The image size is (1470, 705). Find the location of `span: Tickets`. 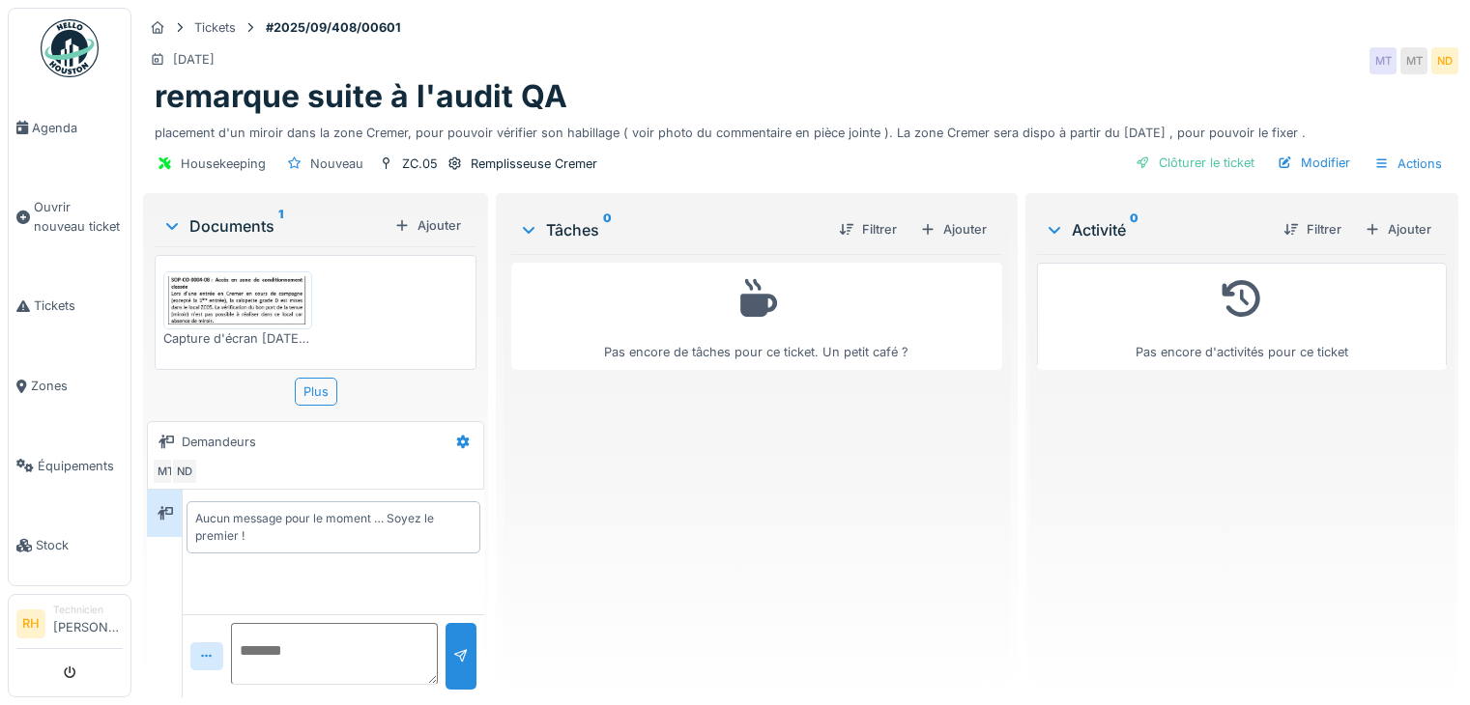

span: Tickets is located at coordinates (78, 305).